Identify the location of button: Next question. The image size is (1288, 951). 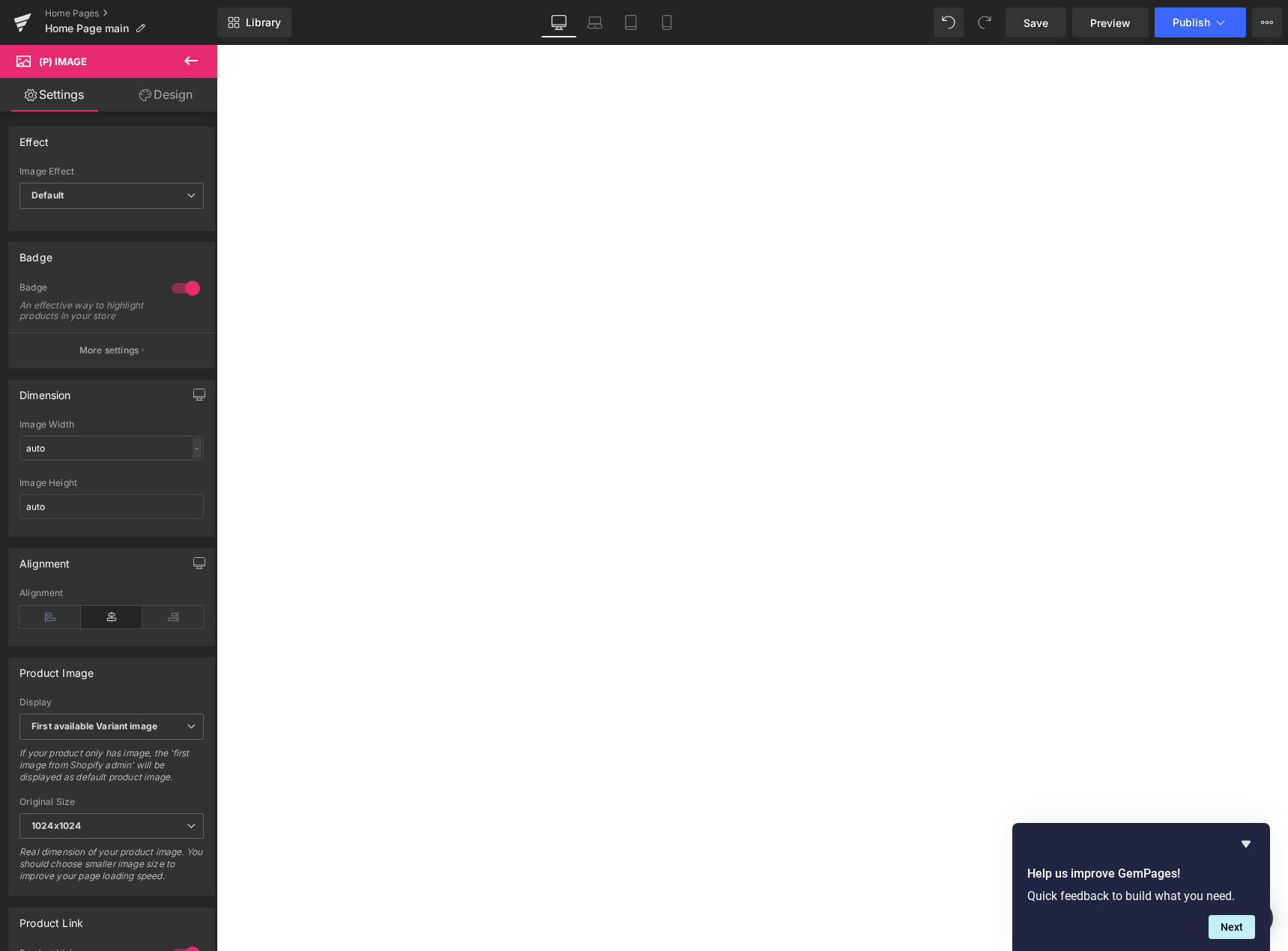
(1232, 927).